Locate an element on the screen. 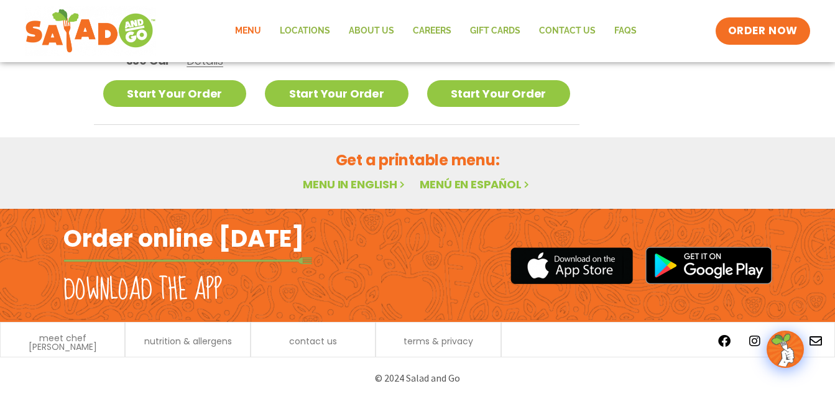 The height and width of the screenshot is (399, 835). h2: Get a printable menu: is located at coordinates (418, 160).